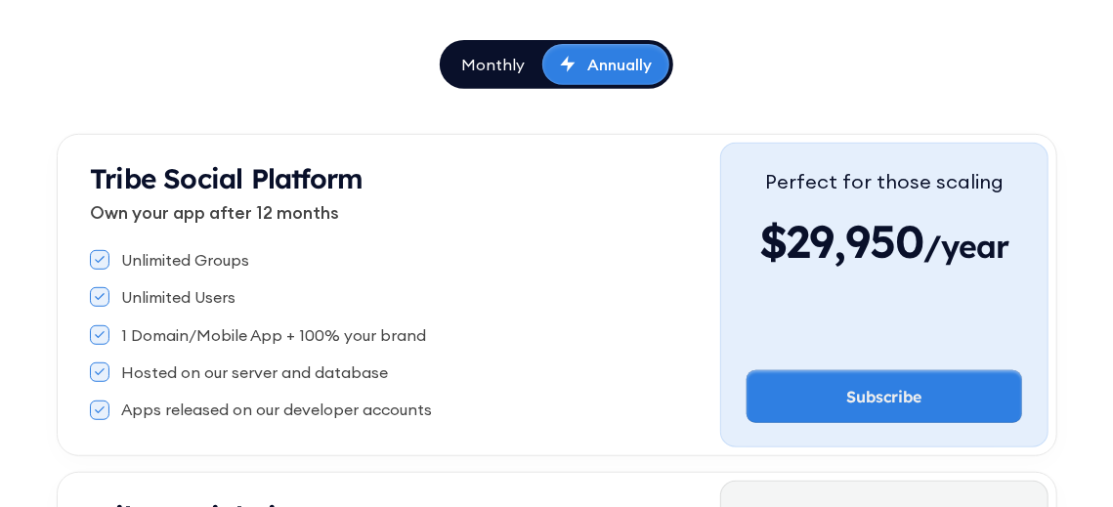  Describe the element at coordinates (405, 212) in the screenshot. I see `p: Own your app after 12 months` at that location.